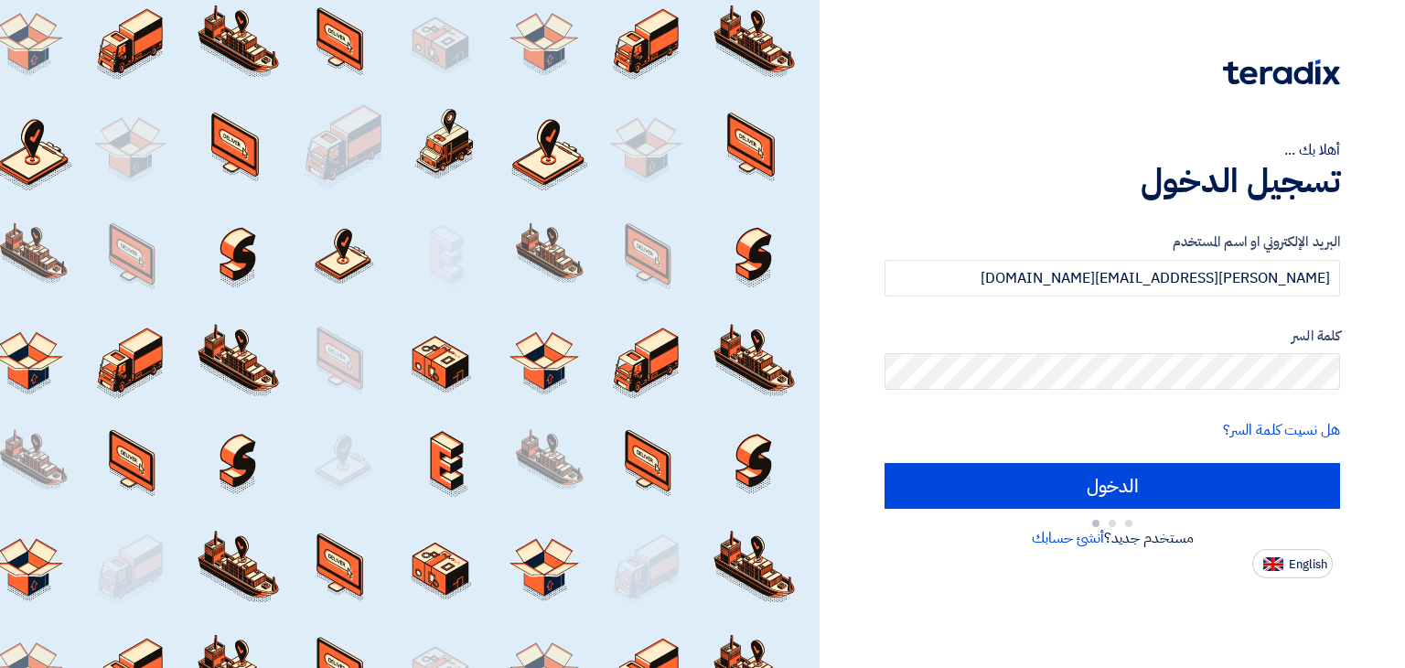 The height and width of the screenshot is (668, 1405). I want to click on input: أدخل بريد العمل الإلكتروني او اسم المستخدم الخاص بك ..., so click(1112, 278).